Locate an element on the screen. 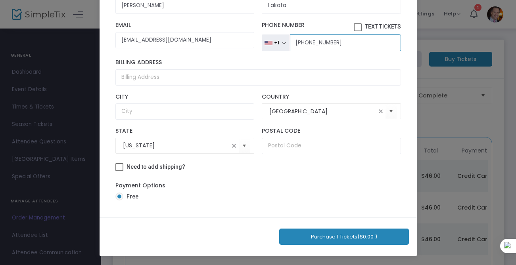 The height and width of the screenshot is (265, 516). button: Purchase 1 Tickets($0.00 ) is located at coordinates (344, 237).